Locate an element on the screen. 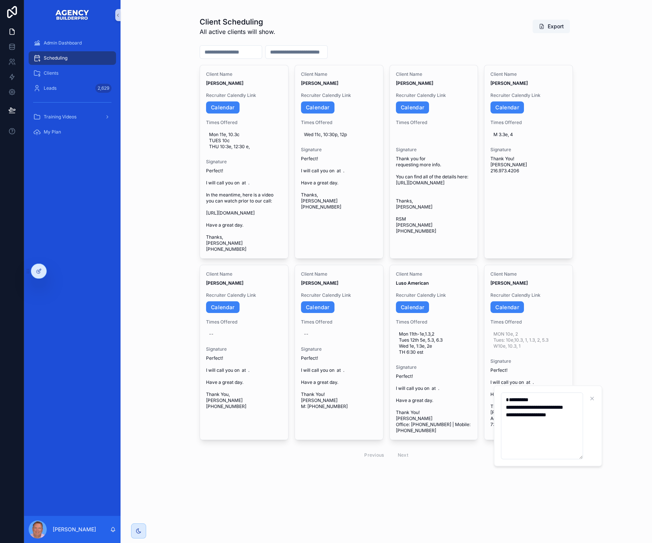 This screenshot has width=652, height=543. span: Admin Dashboard is located at coordinates (63, 43).